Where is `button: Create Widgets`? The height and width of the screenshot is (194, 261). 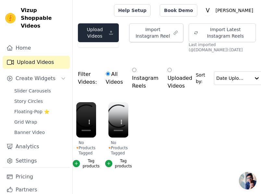
button: Create Widgets is located at coordinates (36, 78).